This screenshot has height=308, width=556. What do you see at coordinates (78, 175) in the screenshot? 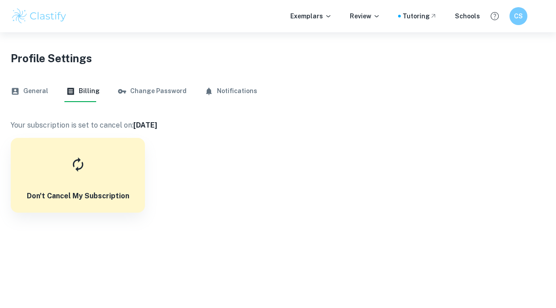
I see `button: Don't Cancel My Subscription` at bounding box center [78, 175].